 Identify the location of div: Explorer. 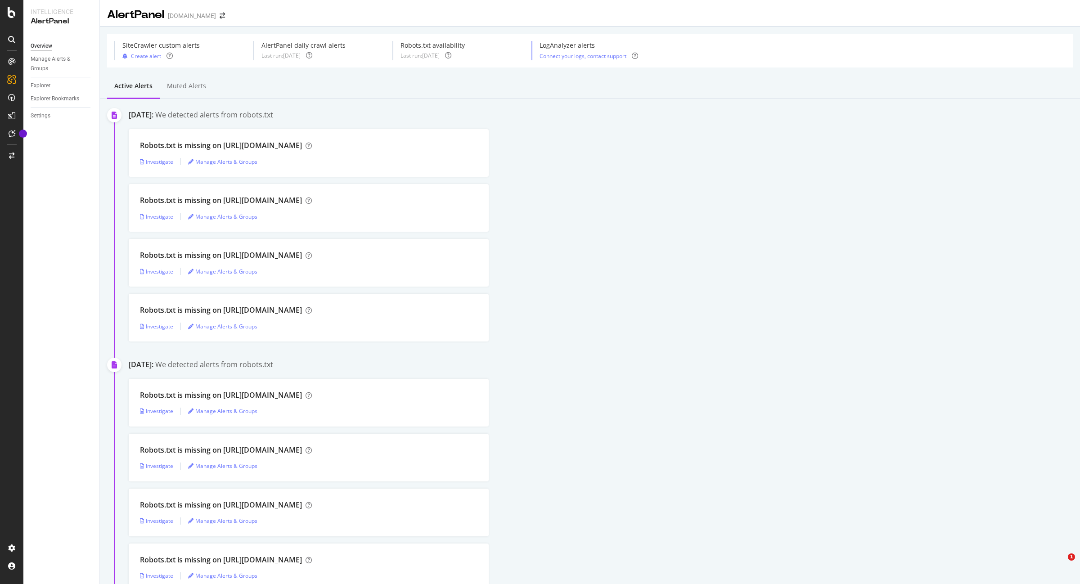
(40, 85).